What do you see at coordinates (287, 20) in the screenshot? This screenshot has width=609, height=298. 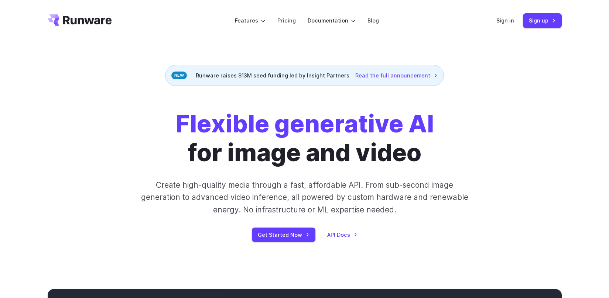 I see `a: Pricing` at bounding box center [287, 20].